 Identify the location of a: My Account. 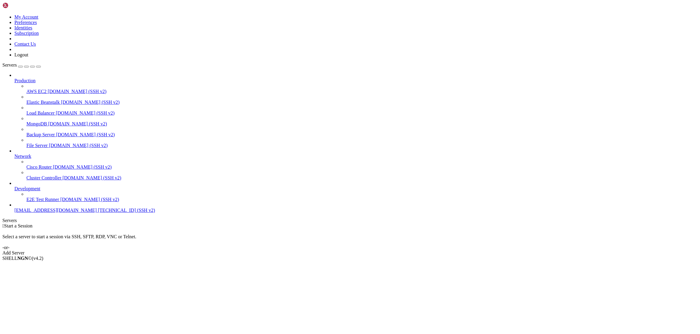
(26, 17).